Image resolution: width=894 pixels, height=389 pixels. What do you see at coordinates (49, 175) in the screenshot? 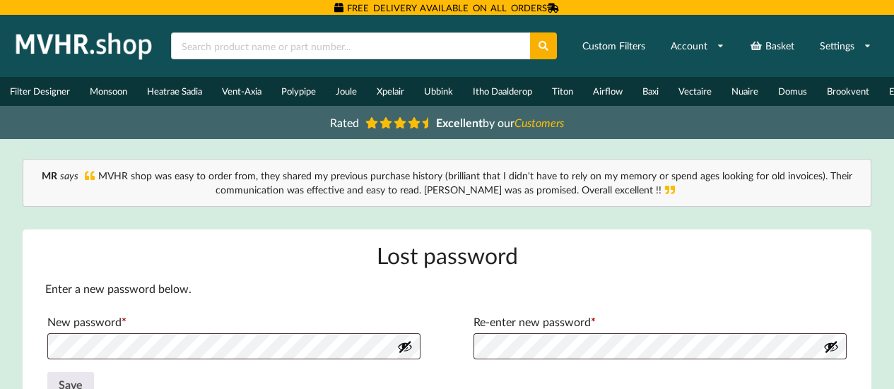
I see `b: MR` at bounding box center [49, 175].